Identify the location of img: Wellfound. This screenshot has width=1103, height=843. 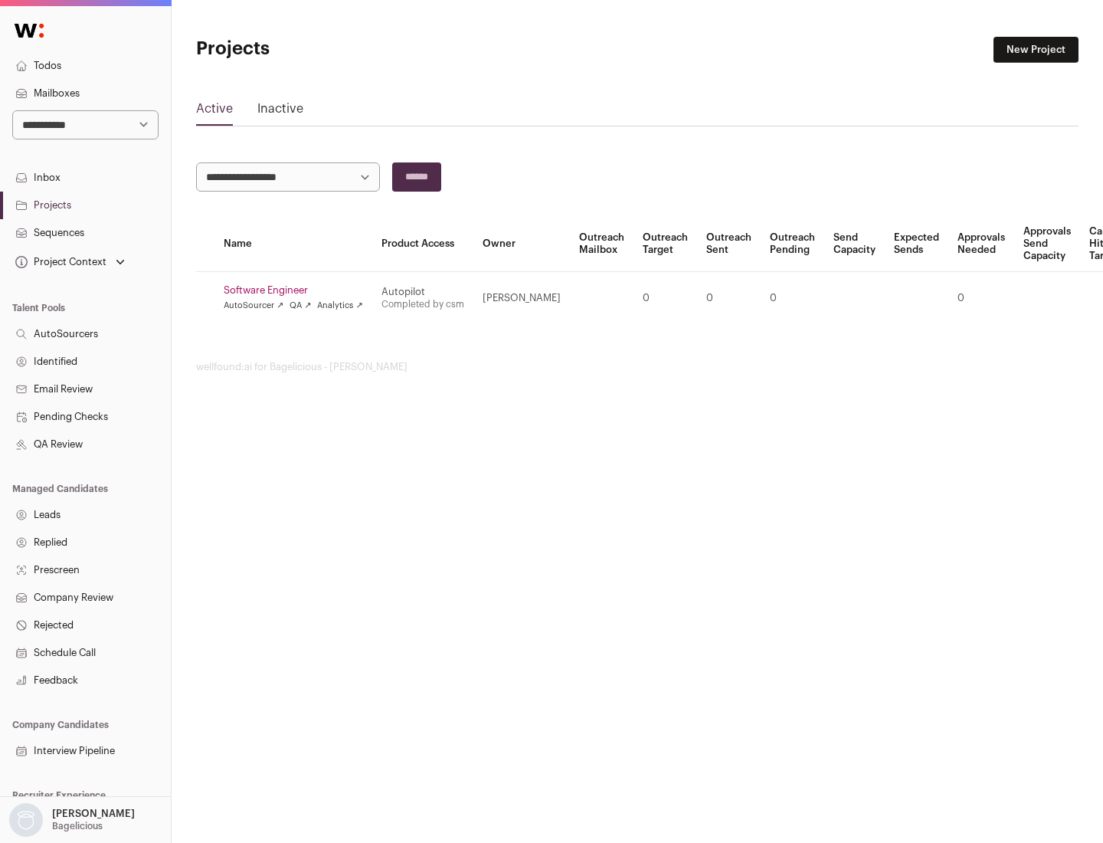
(29, 31).